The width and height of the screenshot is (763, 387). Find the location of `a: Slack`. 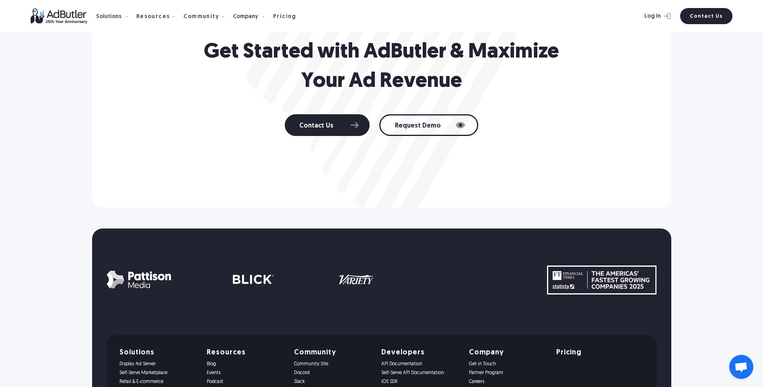

a: Slack is located at coordinates (333, 382).